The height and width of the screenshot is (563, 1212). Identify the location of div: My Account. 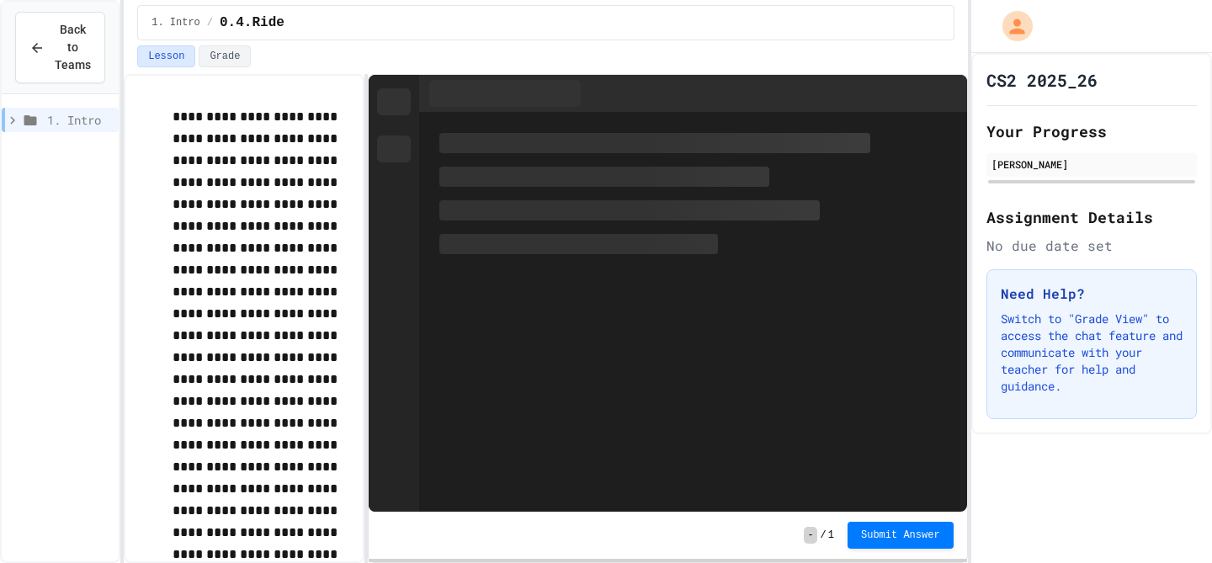
(1011, 26).